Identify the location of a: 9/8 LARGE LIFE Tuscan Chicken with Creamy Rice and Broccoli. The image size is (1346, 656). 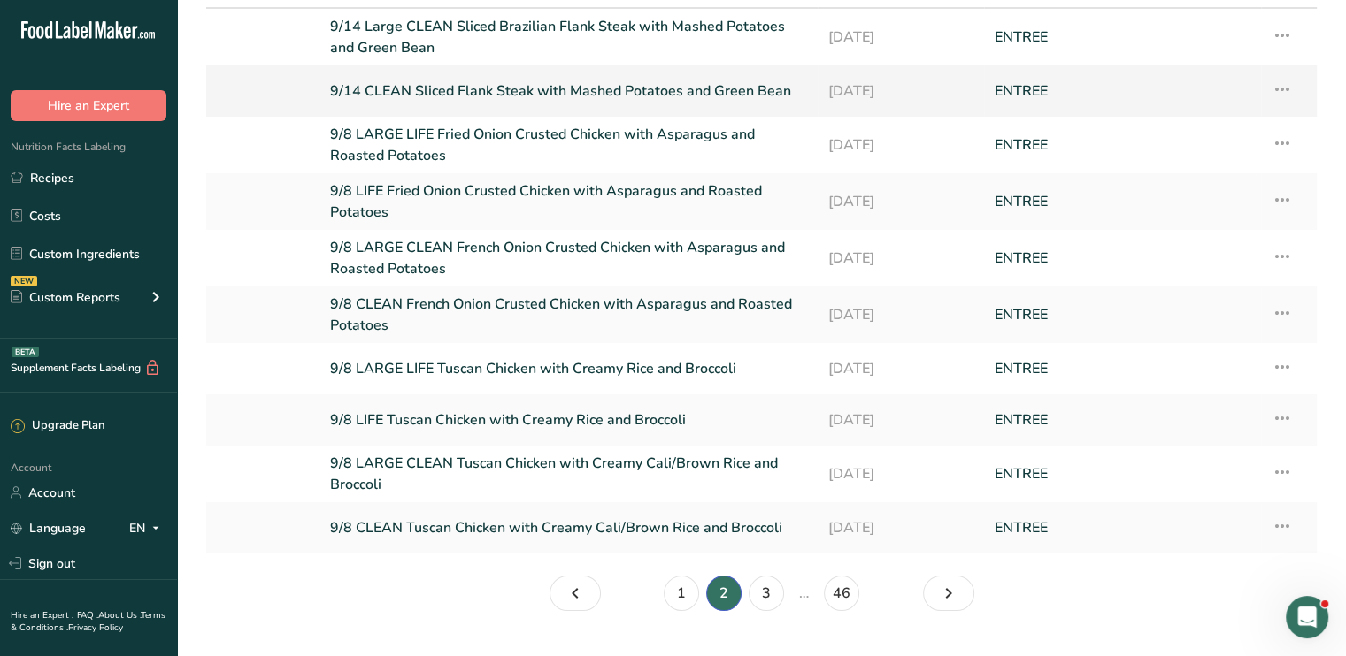
(568, 369).